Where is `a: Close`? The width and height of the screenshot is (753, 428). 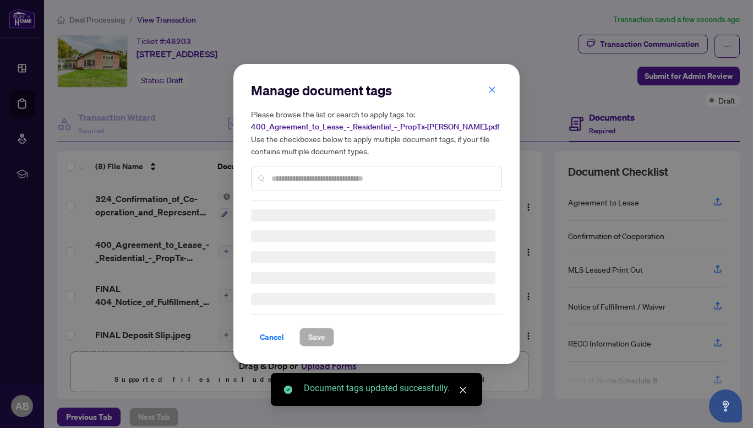 a: Close is located at coordinates (463, 390).